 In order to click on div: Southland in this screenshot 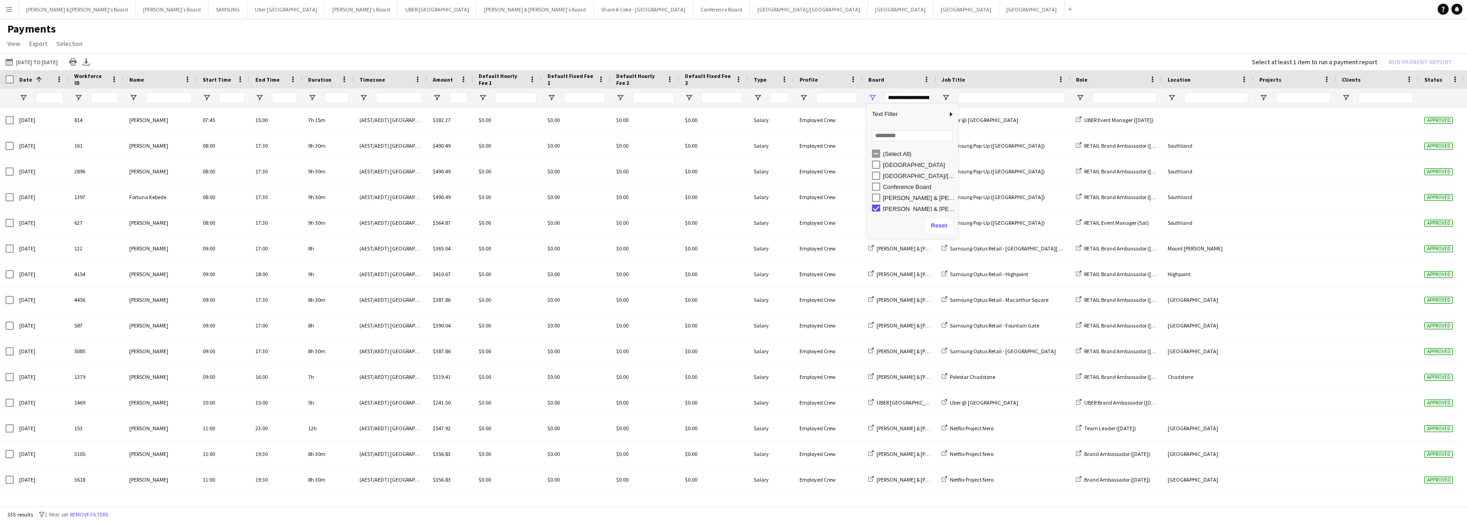, I will do `click(1208, 145)`.